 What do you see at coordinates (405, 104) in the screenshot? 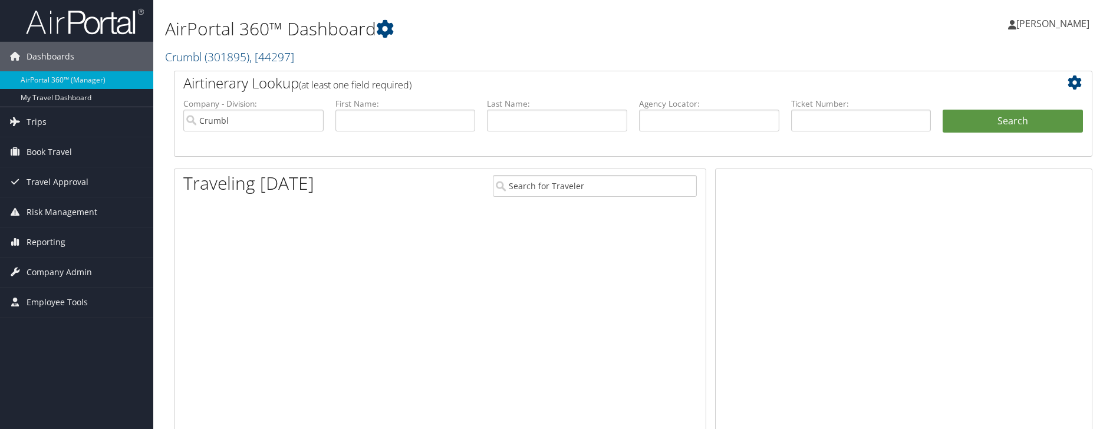
I see `label: First Name:` at bounding box center [405, 104].